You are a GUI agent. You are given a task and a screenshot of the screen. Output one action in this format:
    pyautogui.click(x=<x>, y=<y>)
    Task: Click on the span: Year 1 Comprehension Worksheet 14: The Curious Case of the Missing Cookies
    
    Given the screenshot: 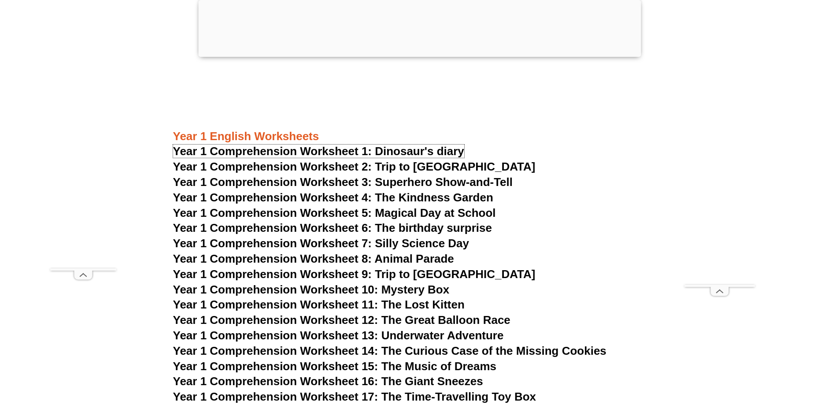 What is the action you would take?
    pyautogui.click(x=390, y=351)
    